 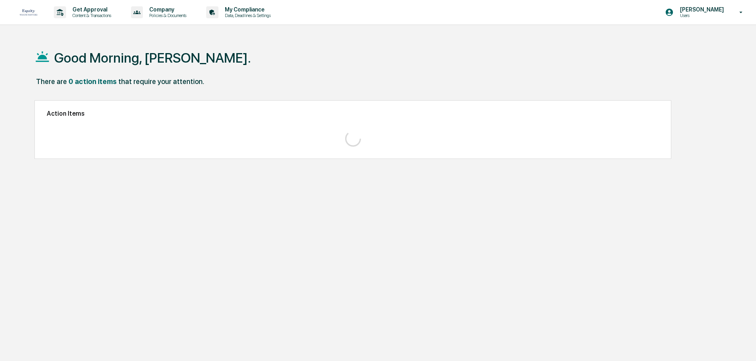 What do you see at coordinates (167, 9) in the screenshot?
I see `p: Company` at bounding box center [167, 9].